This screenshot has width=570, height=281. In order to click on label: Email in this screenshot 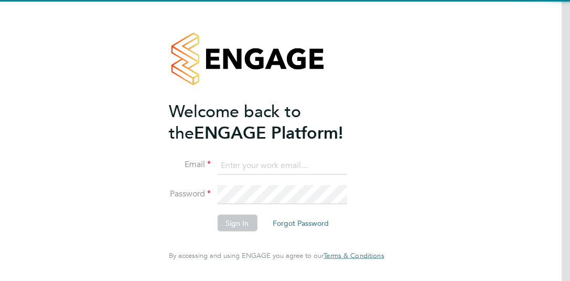, I will do `click(190, 164)`.